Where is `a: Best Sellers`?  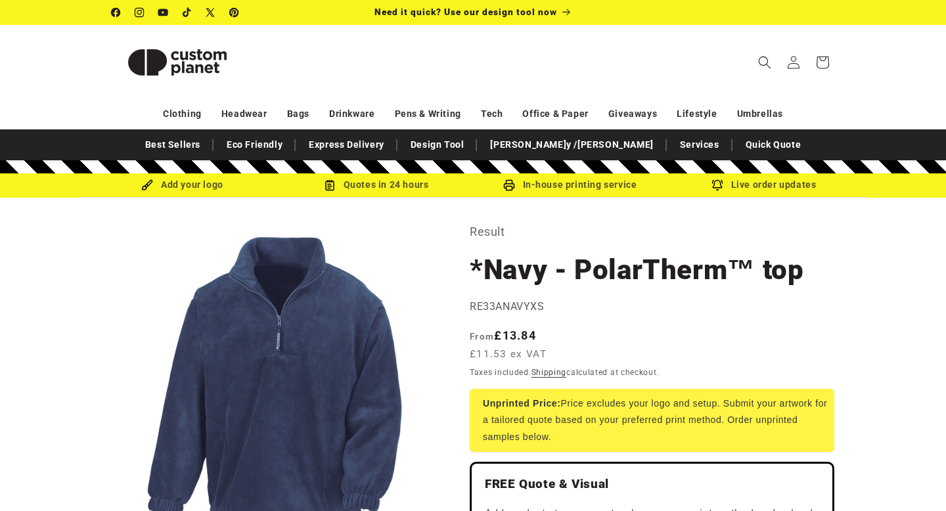
a: Best Sellers is located at coordinates (173, 144).